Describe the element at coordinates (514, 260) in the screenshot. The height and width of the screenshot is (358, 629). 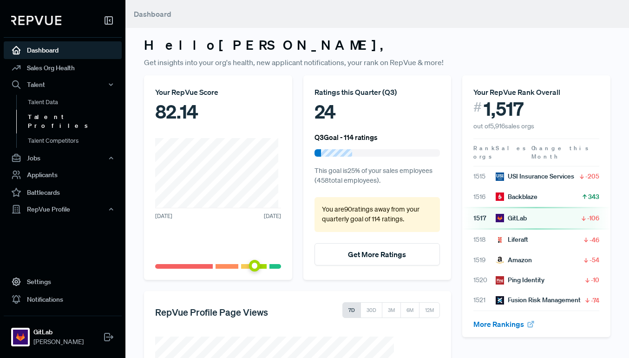
I see `div: Amazon` at that location.